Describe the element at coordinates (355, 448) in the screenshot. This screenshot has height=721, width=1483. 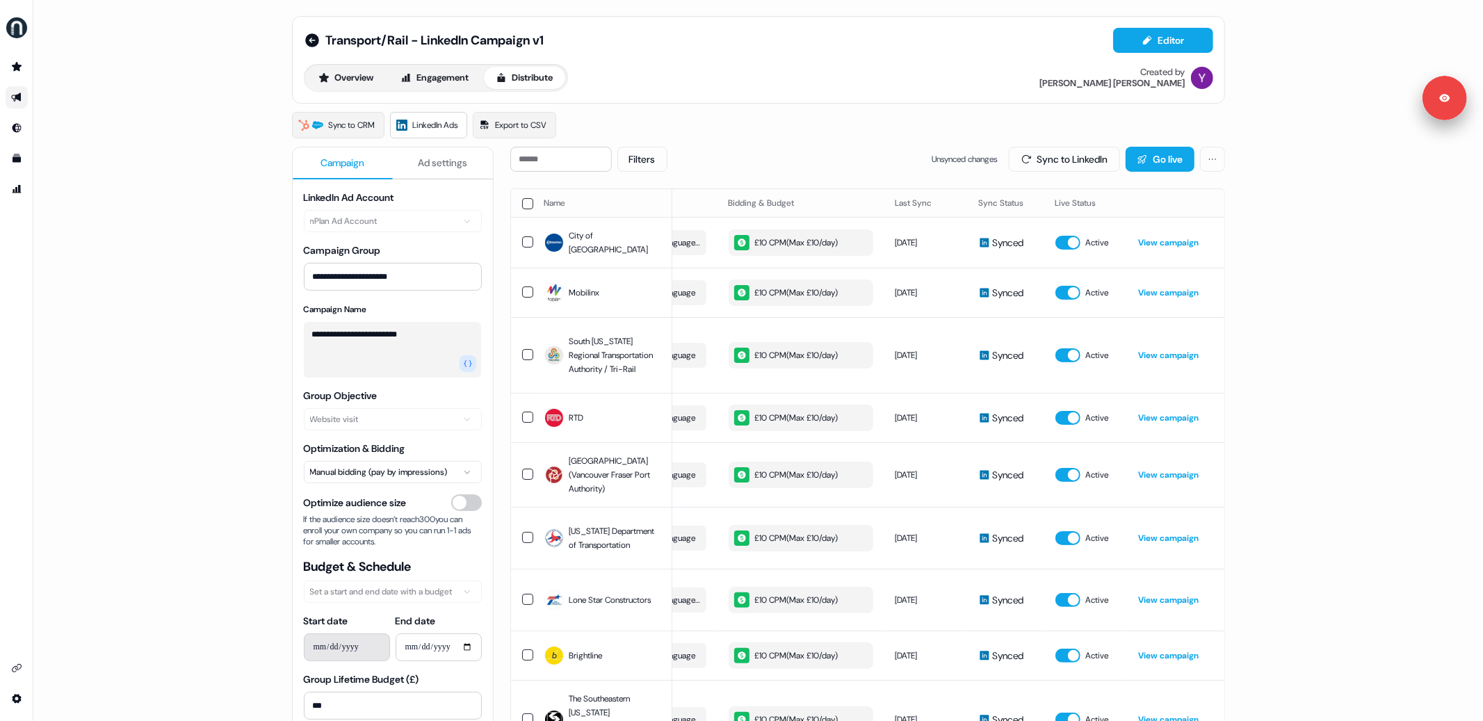
I see `label: Optimization & Bidding` at that location.